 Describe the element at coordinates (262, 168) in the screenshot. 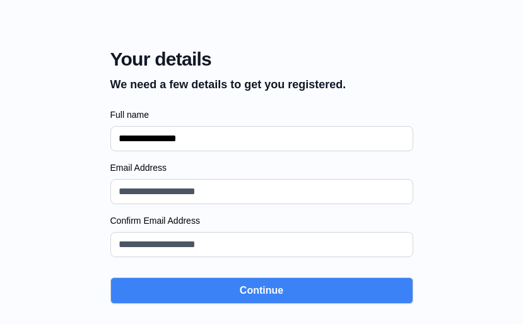

I see `label: Email Address` at that location.